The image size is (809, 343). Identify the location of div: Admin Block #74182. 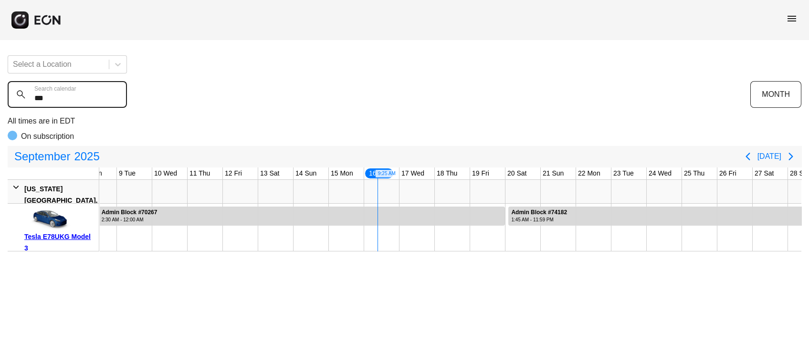
(539, 212).